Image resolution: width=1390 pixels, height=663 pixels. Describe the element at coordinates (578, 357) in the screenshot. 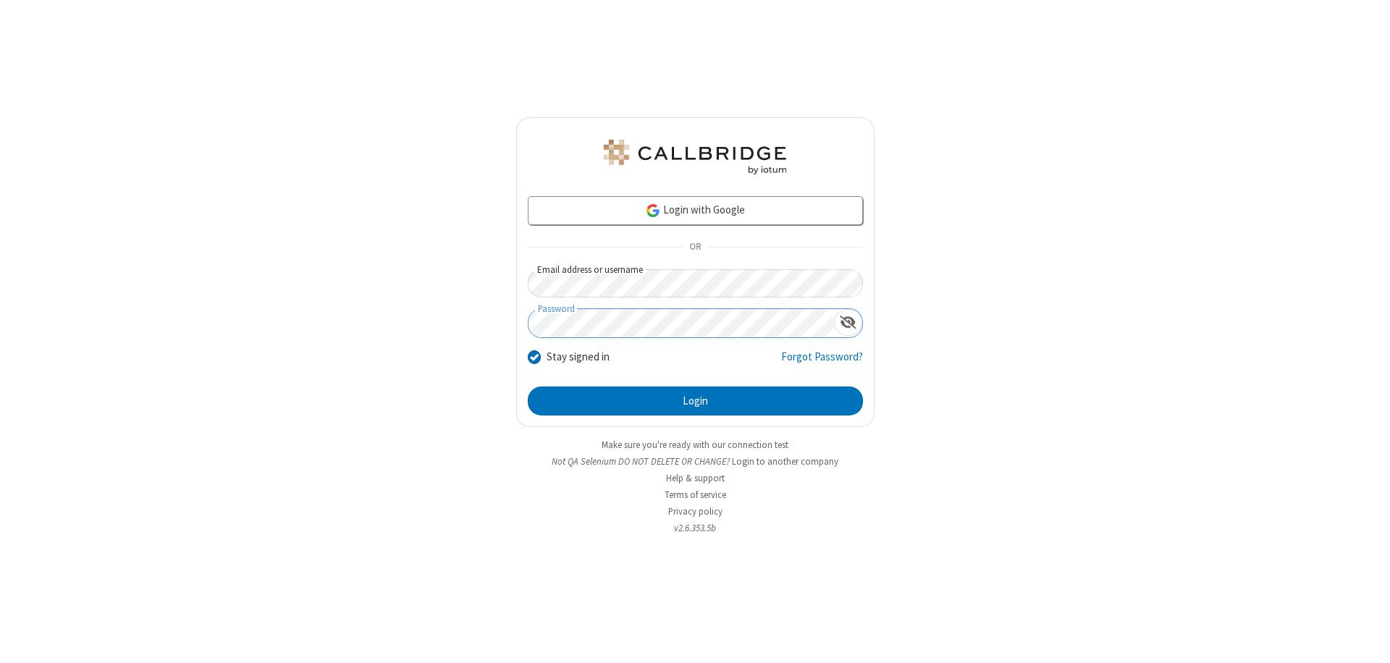

I see `label: Stay signed in` at that location.